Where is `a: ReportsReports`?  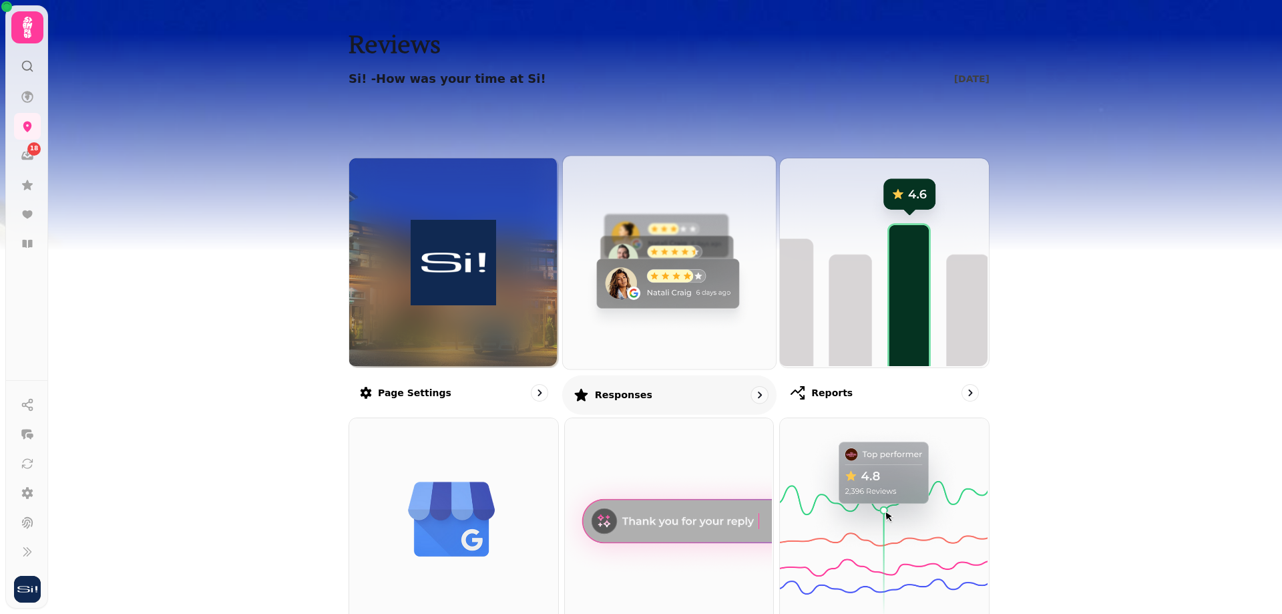 a: ReportsReports is located at coordinates (884, 285).